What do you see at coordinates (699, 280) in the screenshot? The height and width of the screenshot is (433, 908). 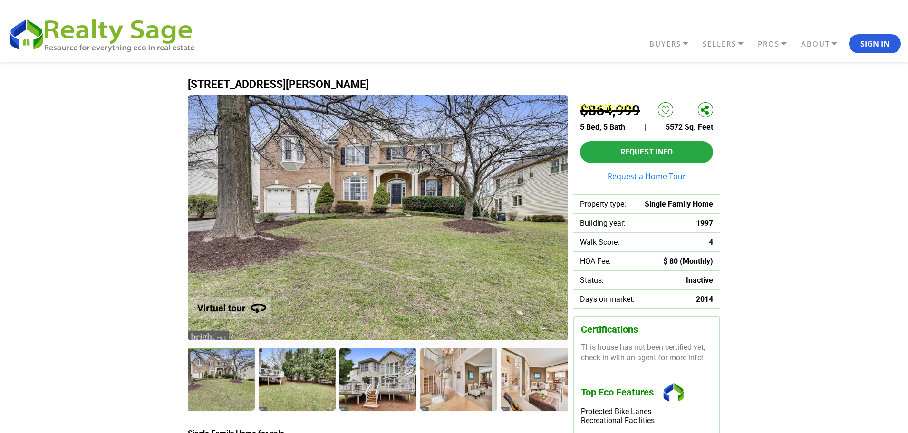 I see `span: Inactive` at bounding box center [699, 280].